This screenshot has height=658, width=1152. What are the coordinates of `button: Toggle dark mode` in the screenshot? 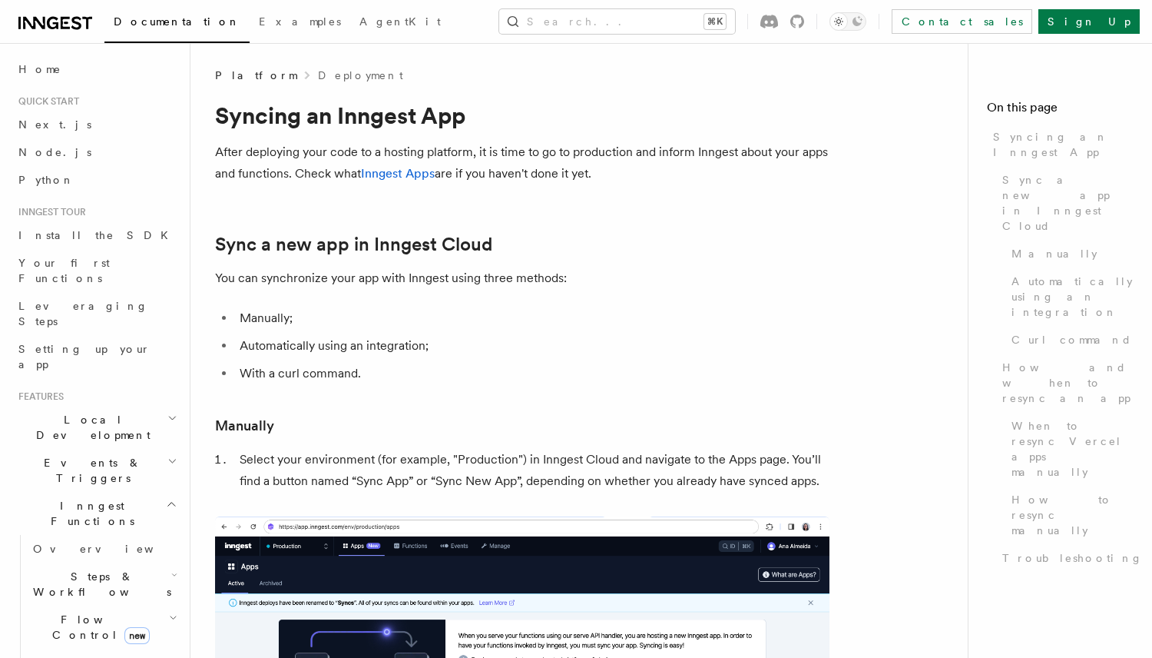 It's located at (848, 22).